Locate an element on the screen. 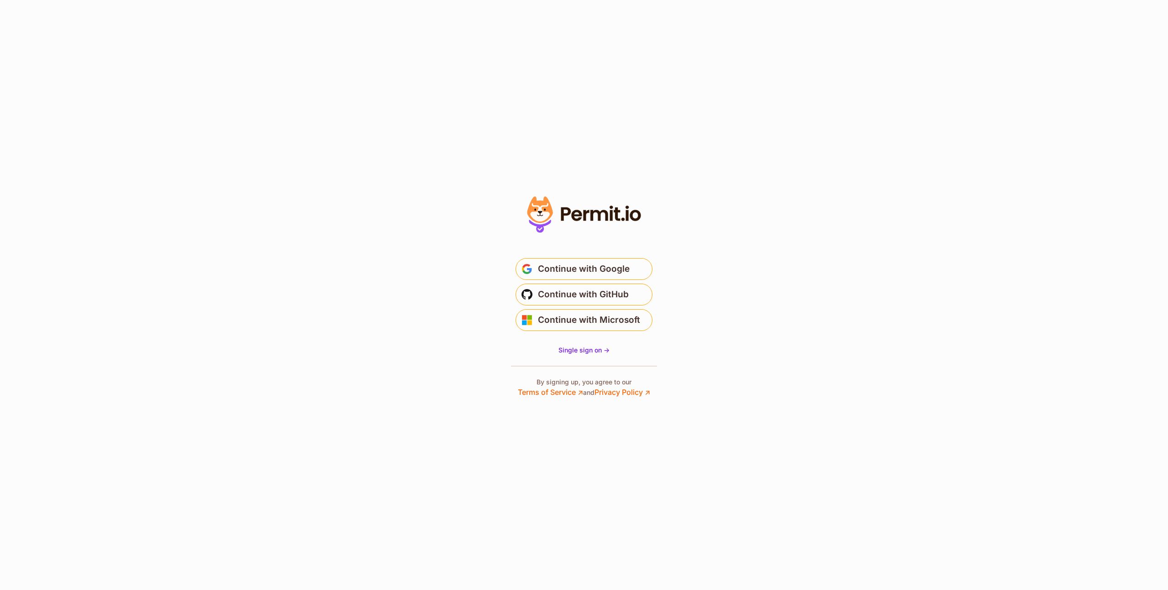 The width and height of the screenshot is (1168, 590). span: Continue with GitHub is located at coordinates (583, 295).